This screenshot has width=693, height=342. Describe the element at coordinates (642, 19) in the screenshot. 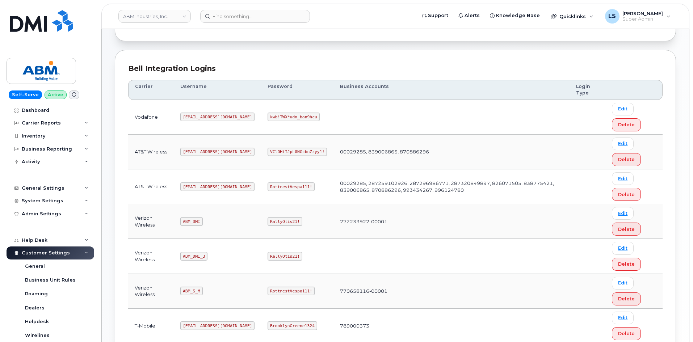

I see `span: Super Admin` at that location.